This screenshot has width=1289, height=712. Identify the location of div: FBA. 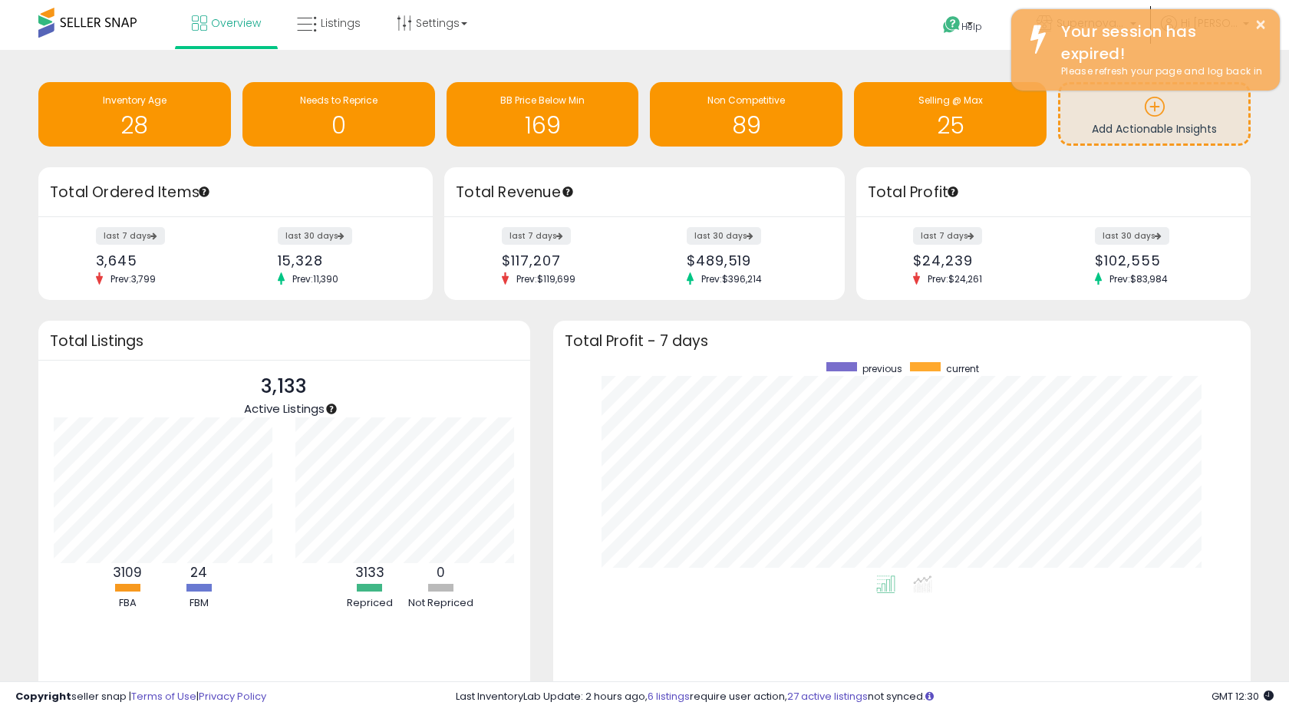
(127, 603).